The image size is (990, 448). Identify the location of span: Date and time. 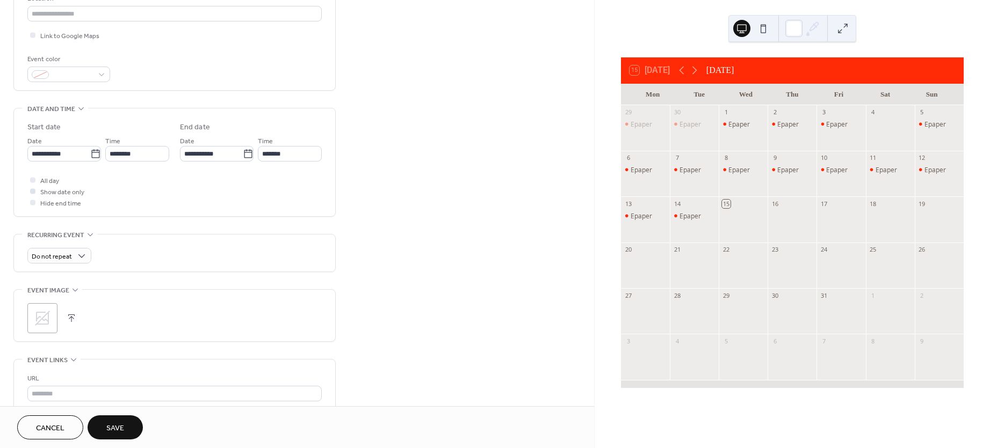
(51, 109).